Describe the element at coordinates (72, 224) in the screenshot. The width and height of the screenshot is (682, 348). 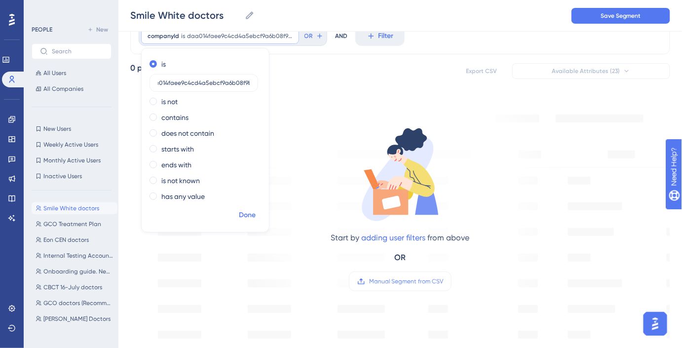
I see `span: GCO Treatment Plan` at that location.